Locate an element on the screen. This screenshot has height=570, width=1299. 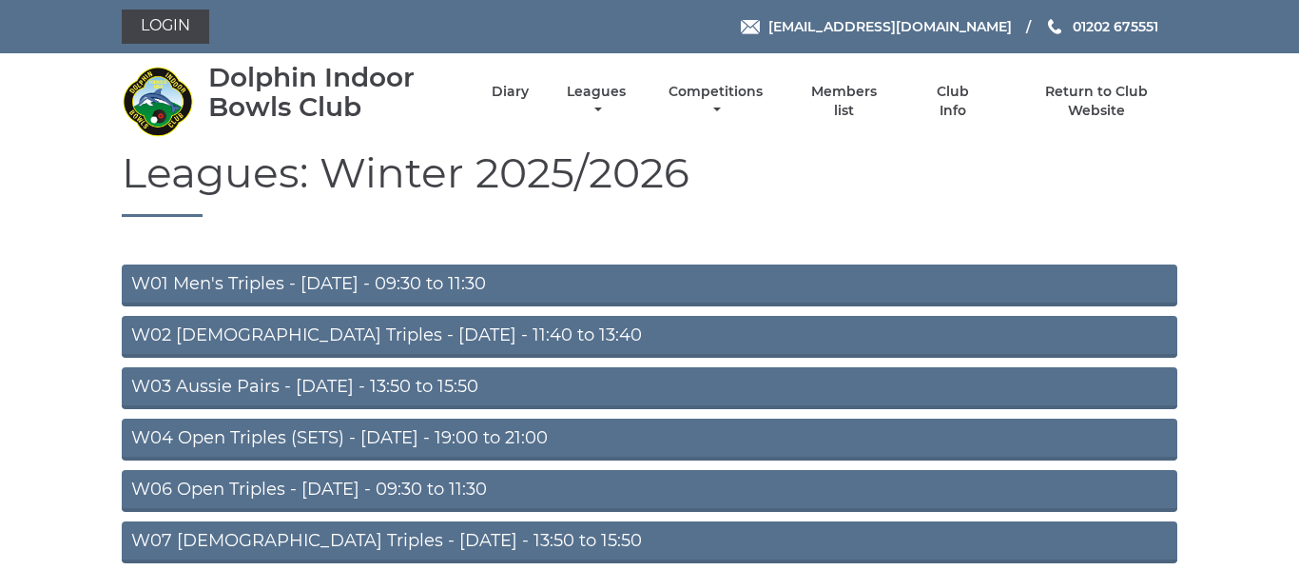
a: Leagues is located at coordinates (596, 101).